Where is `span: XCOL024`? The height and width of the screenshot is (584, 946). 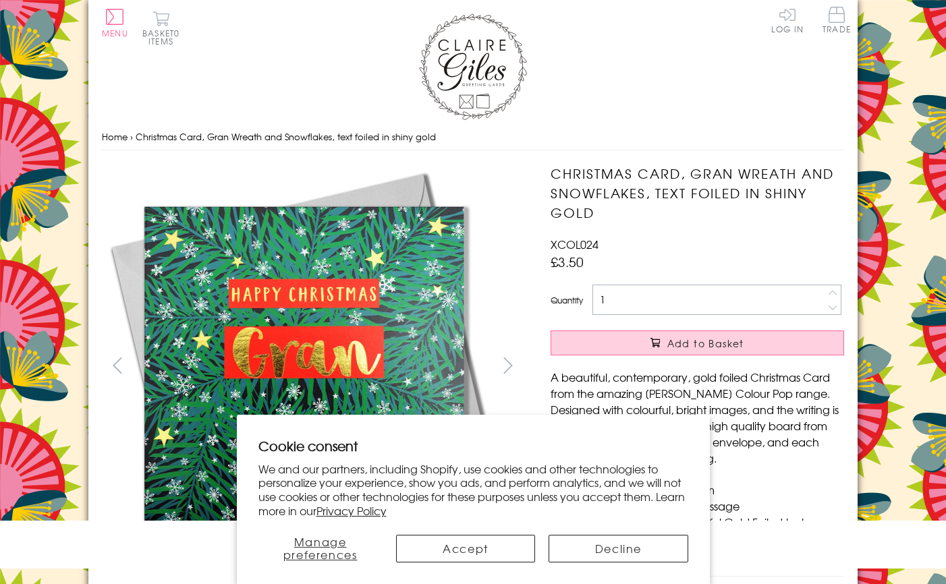
span: XCOL024 is located at coordinates (574, 244).